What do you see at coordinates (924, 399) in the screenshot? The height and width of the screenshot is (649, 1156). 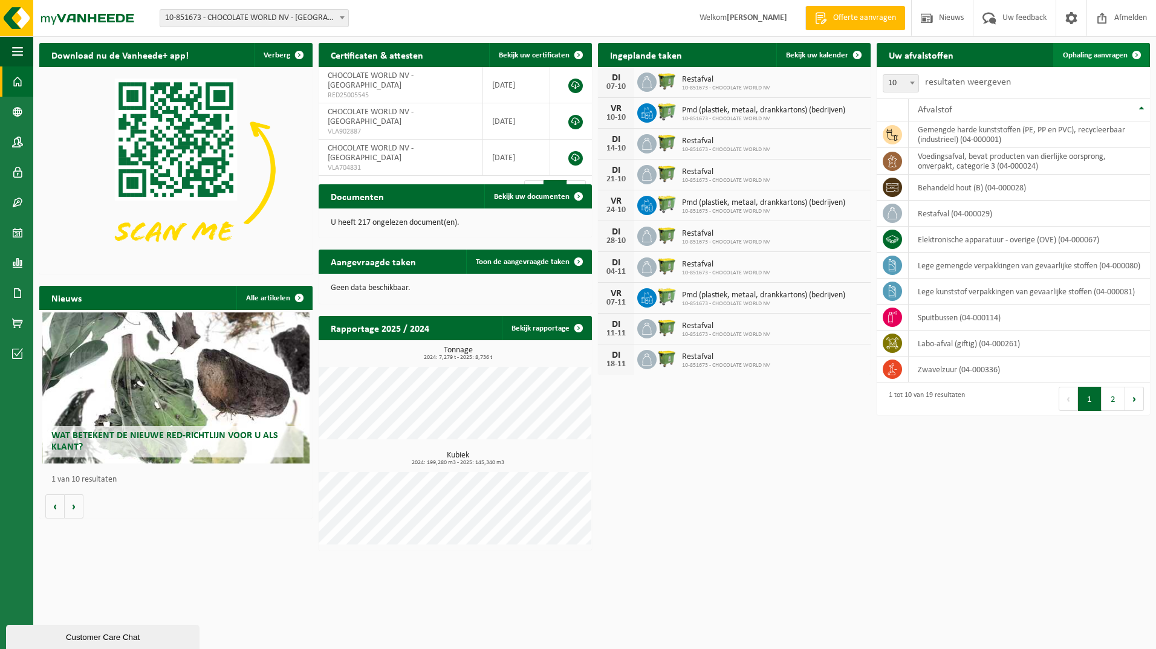 I see `div: 1 tot 10 van 19 resultaten` at bounding box center [924, 399].